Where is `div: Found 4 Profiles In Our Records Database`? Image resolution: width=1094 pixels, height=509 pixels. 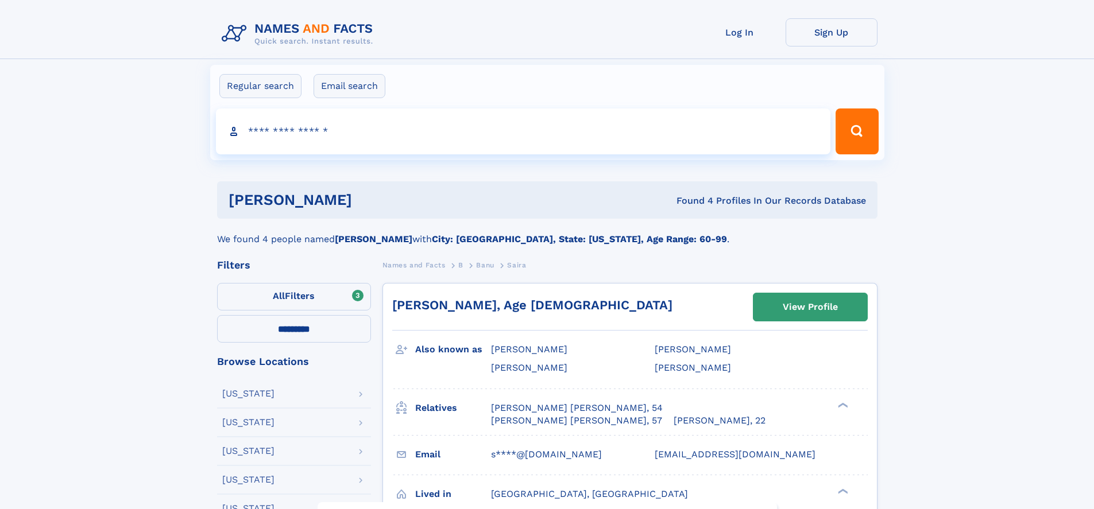
div: Found 4 Profiles In Our Records Database is located at coordinates (690, 201).